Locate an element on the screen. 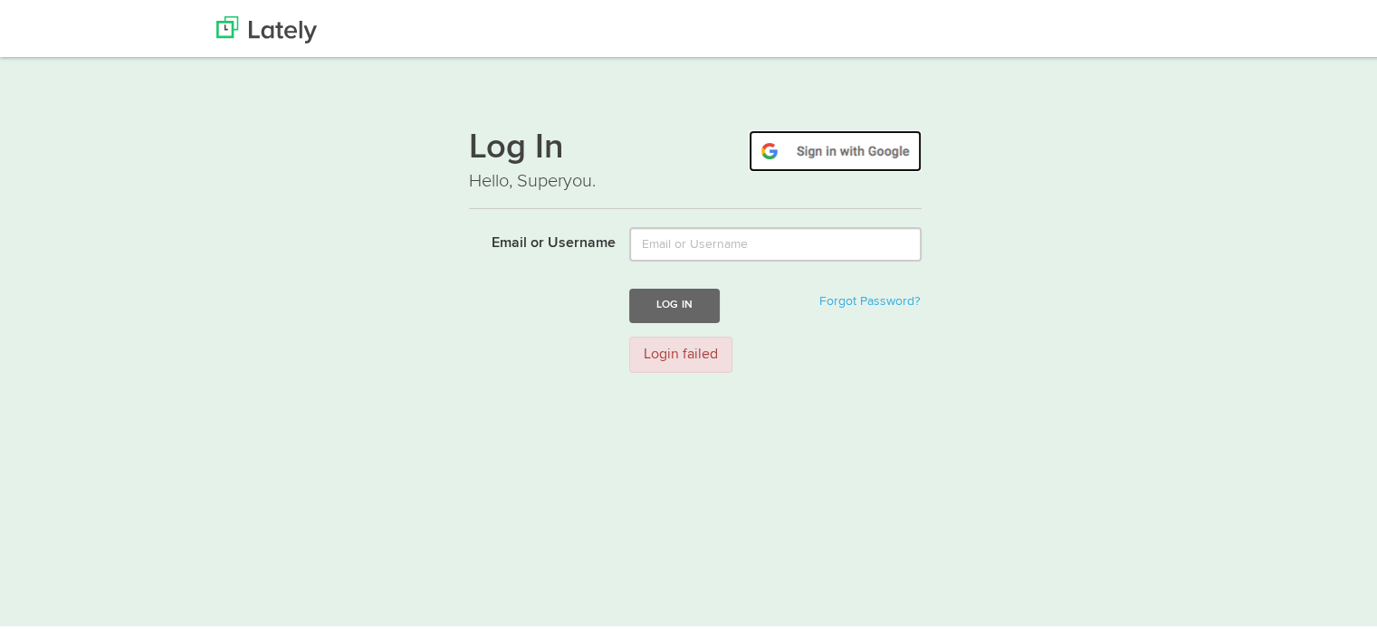 This screenshot has width=1377, height=629. img: Lately is located at coordinates (266, 27).